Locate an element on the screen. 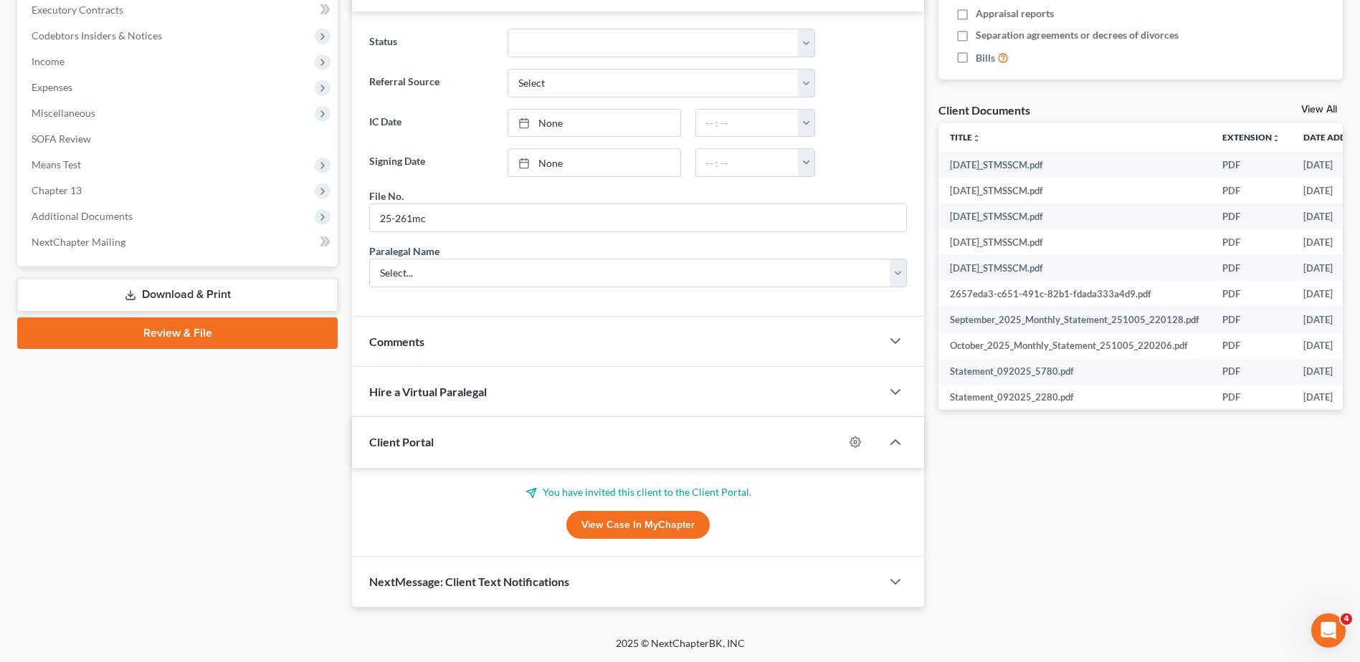  a: NextChapter Mailing is located at coordinates (178, 242).